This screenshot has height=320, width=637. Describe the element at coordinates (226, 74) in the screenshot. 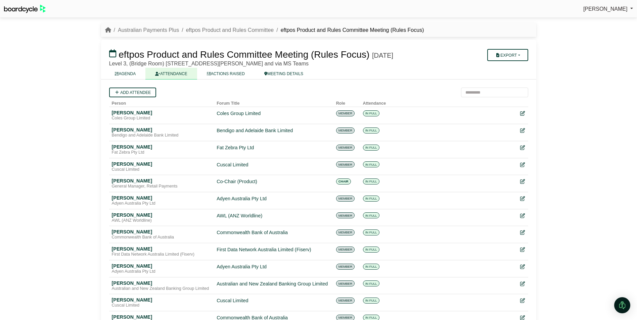

I see `a: ACTIONS RAISED` at that location.